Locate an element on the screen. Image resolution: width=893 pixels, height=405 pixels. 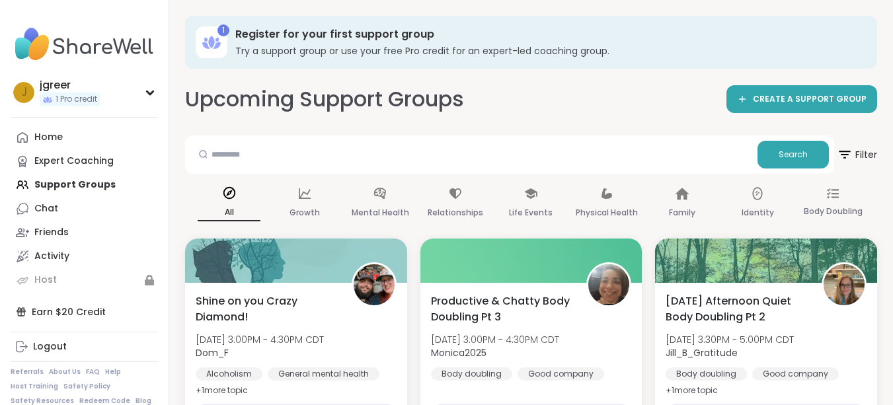
a: Host Training is located at coordinates (34, 387).